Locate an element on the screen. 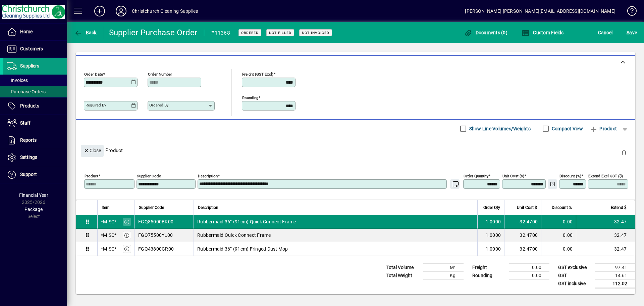  button: Documents (0) is located at coordinates (486, 33).